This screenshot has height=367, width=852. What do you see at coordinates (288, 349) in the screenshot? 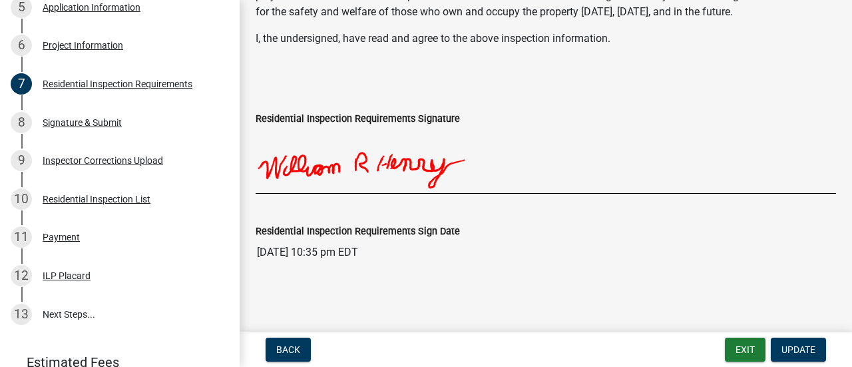
I see `span: Back` at bounding box center [288, 349].